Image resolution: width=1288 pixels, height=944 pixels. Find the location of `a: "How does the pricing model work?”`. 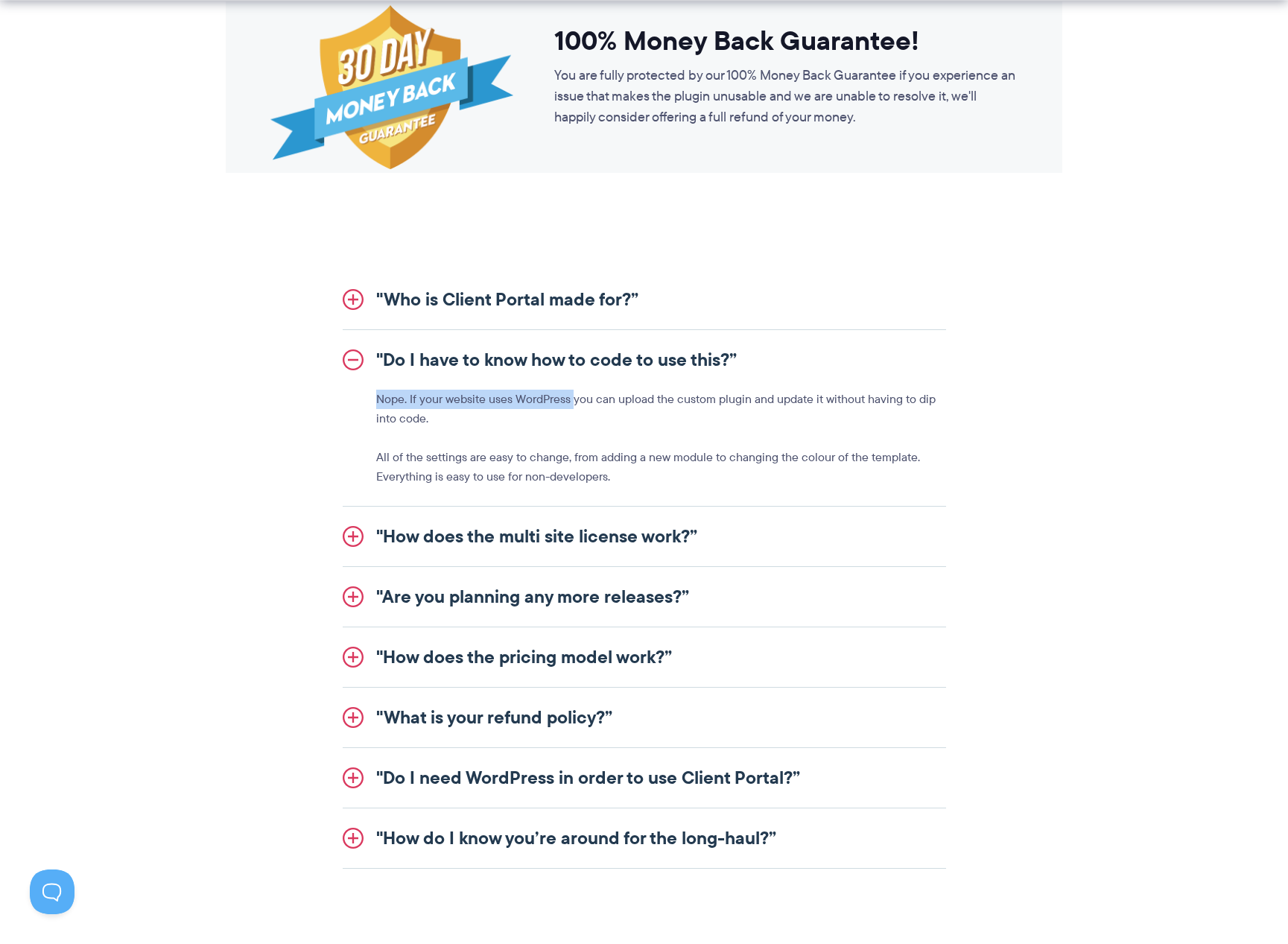

a: "How does the pricing model work?” is located at coordinates (644, 658).